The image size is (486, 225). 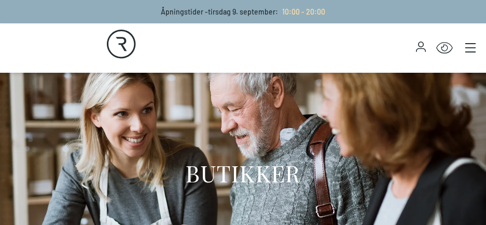 What do you see at coordinates (471, 48) in the screenshot?
I see `button: Main menu` at bounding box center [471, 48].